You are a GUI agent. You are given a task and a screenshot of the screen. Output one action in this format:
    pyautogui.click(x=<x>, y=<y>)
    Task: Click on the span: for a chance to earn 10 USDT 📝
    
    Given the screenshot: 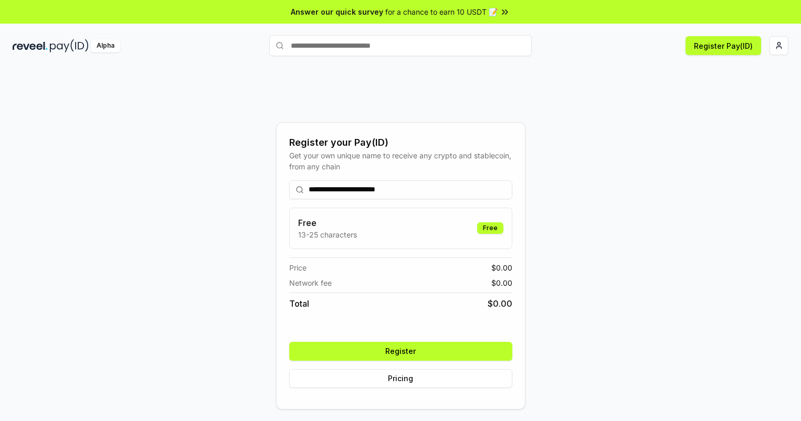 What is the action you would take?
    pyautogui.click(x=441, y=12)
    